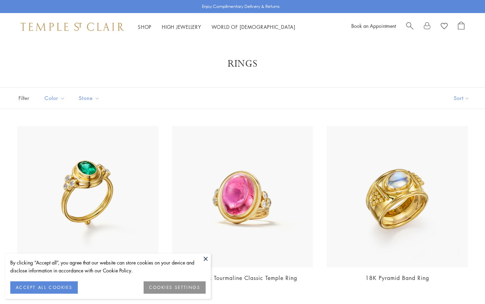  Describe the element at coordinates (241, 7) in the screenshot. I see `p: Enjoy Complimentary Delivery & Returns` at that location.